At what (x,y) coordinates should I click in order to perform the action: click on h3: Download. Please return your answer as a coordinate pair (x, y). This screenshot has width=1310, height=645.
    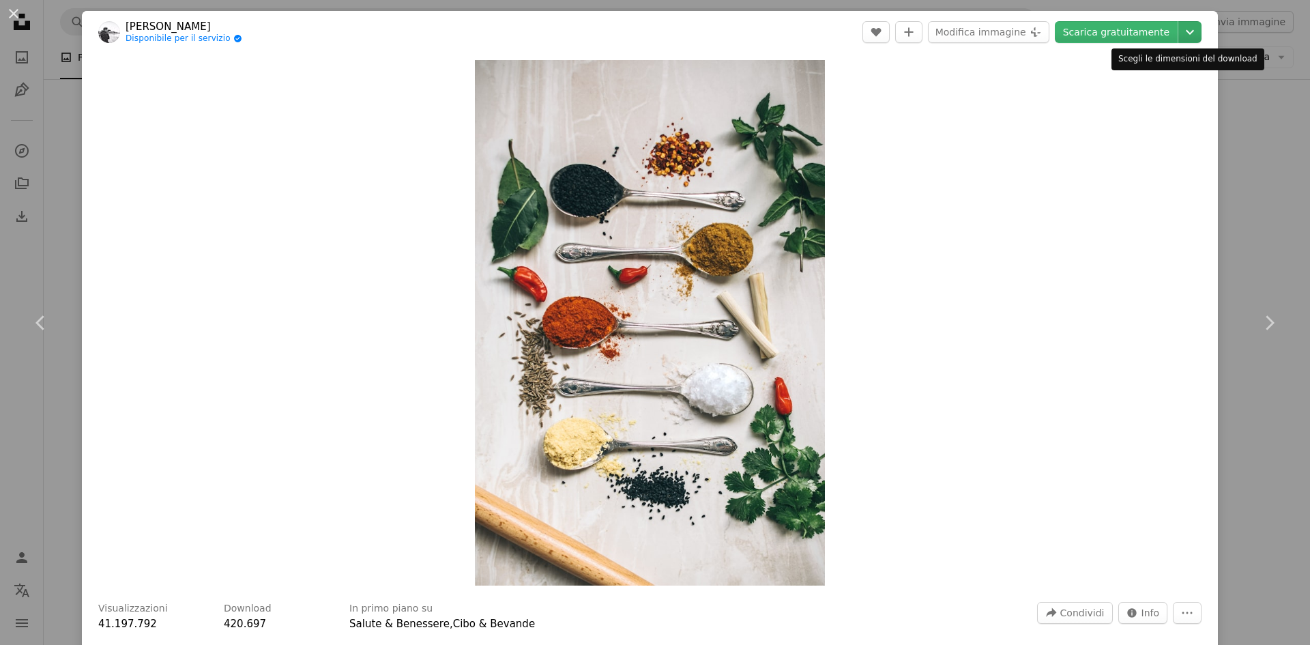
    Looking at the image, I should click on (248, 609).